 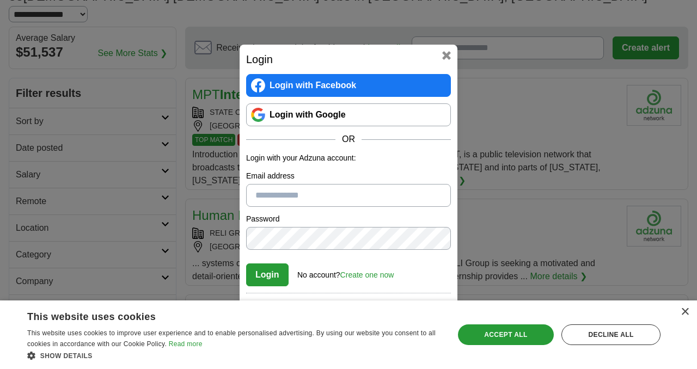 I want to click on span: Show details, so click(x=66, y=356).